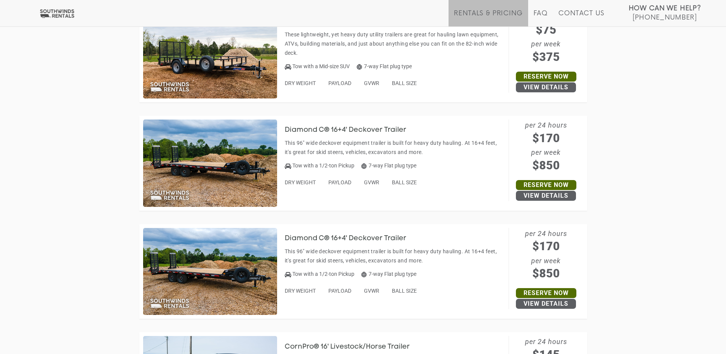 Image resolution: width=726 pixels, height=354 pixels. What do you see at coordinates (57, 13) in the screenshot?
I see `img: Southwinds Rentals Logo` at bounding box center [57, 13].